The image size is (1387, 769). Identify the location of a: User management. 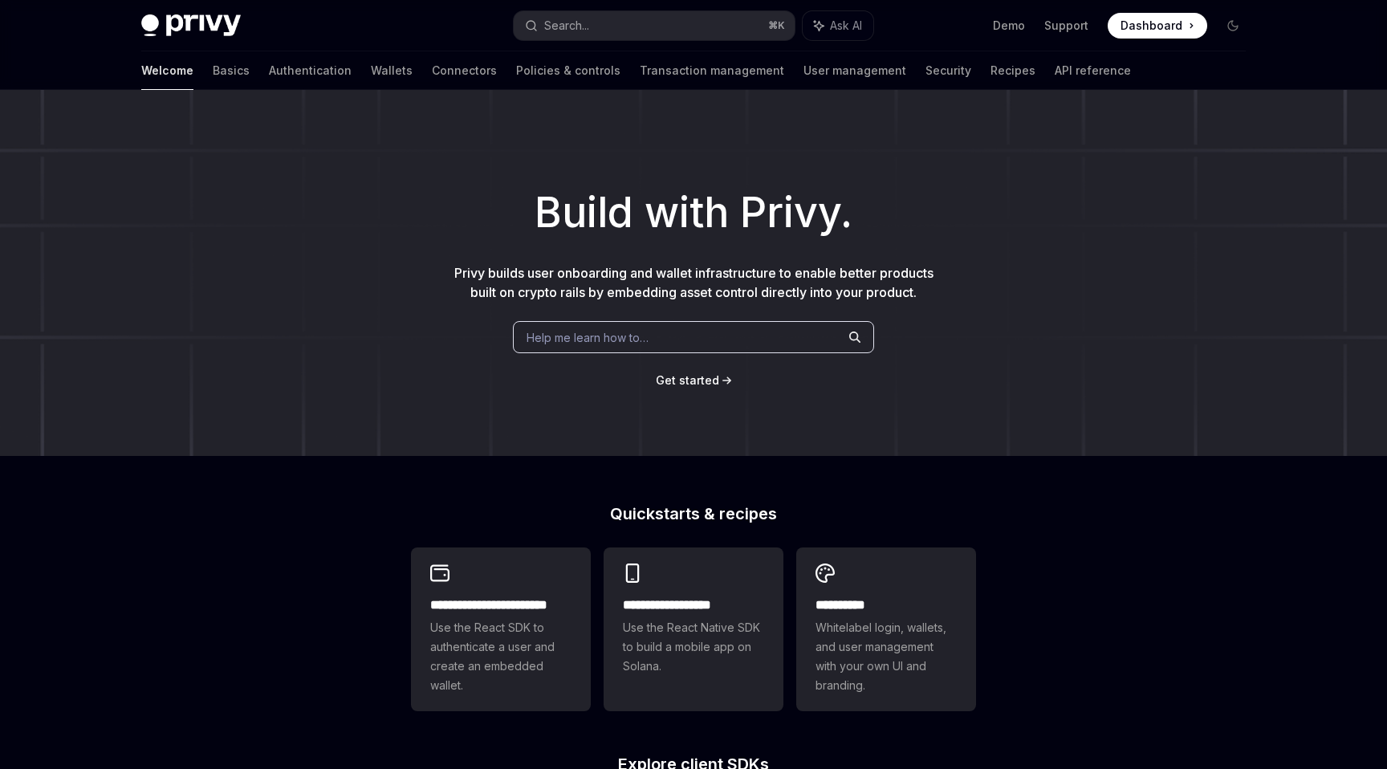
(855, 71).